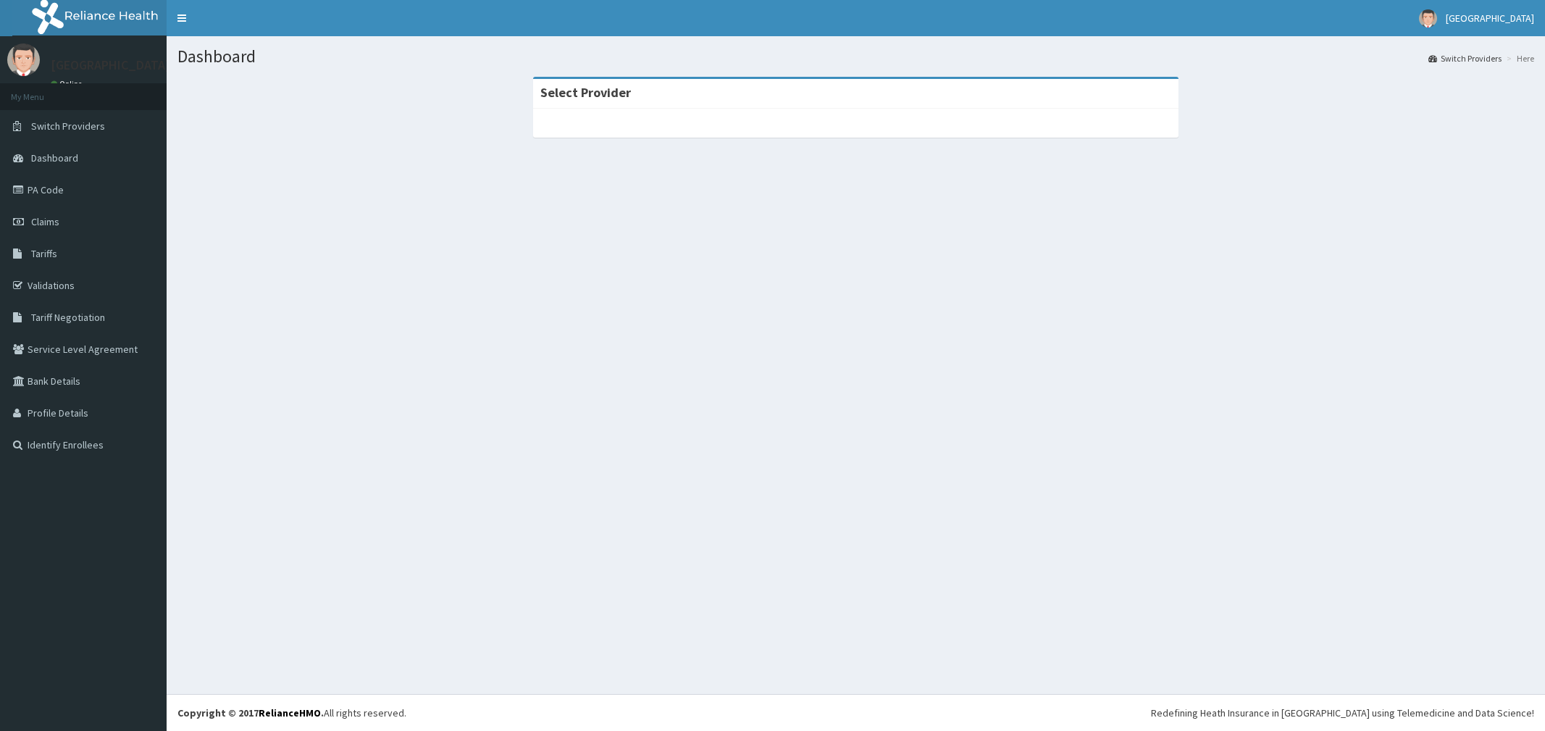 Image resolution: width=1545 pixels, height=731 pixels. Describe the element at coordinates (856, 57) in the screenshot. I see `h1: Dashboard` at that location.